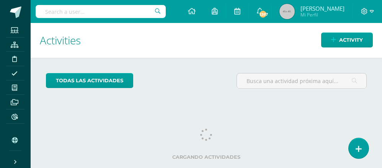 This screenshot has width=382, height=168. What do you see at coordinates (347, 40) in the screenshot?
I see `a: Activity` at bounding box center [347, 40].